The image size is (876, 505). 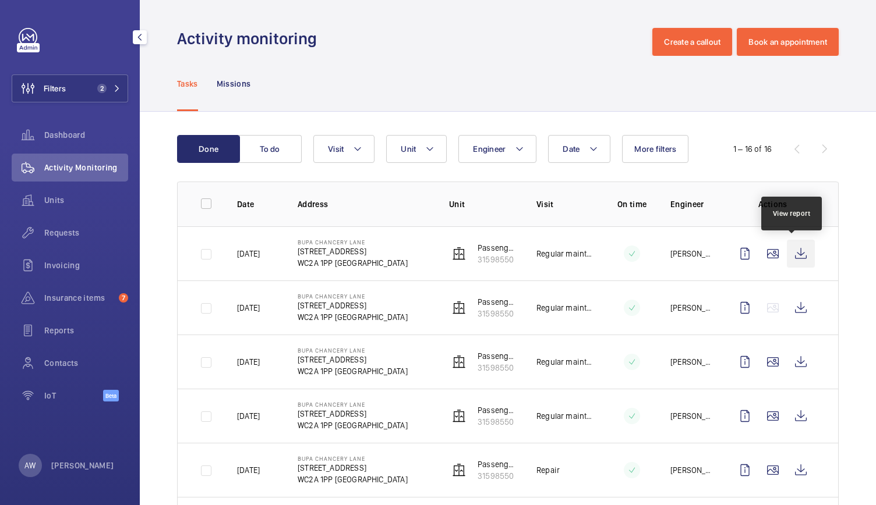 I want to click on p: Visit, so click(x=565, y=204).